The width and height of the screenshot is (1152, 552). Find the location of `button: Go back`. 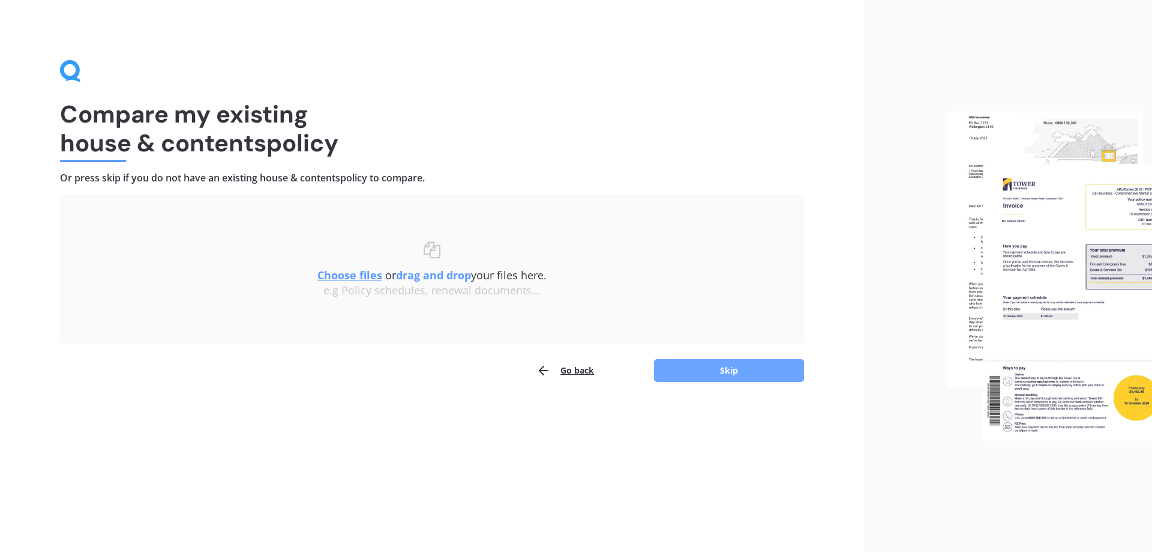

button: Go back is located at coordinates (565, 370).